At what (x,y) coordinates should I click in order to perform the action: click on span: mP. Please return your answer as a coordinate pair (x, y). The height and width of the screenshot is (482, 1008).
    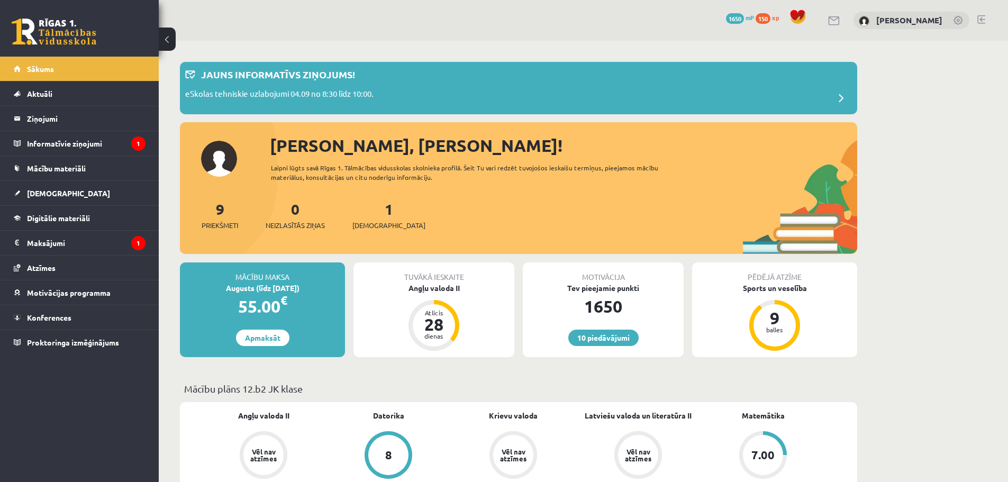
    Looking at the image, I should click on (750, 17).